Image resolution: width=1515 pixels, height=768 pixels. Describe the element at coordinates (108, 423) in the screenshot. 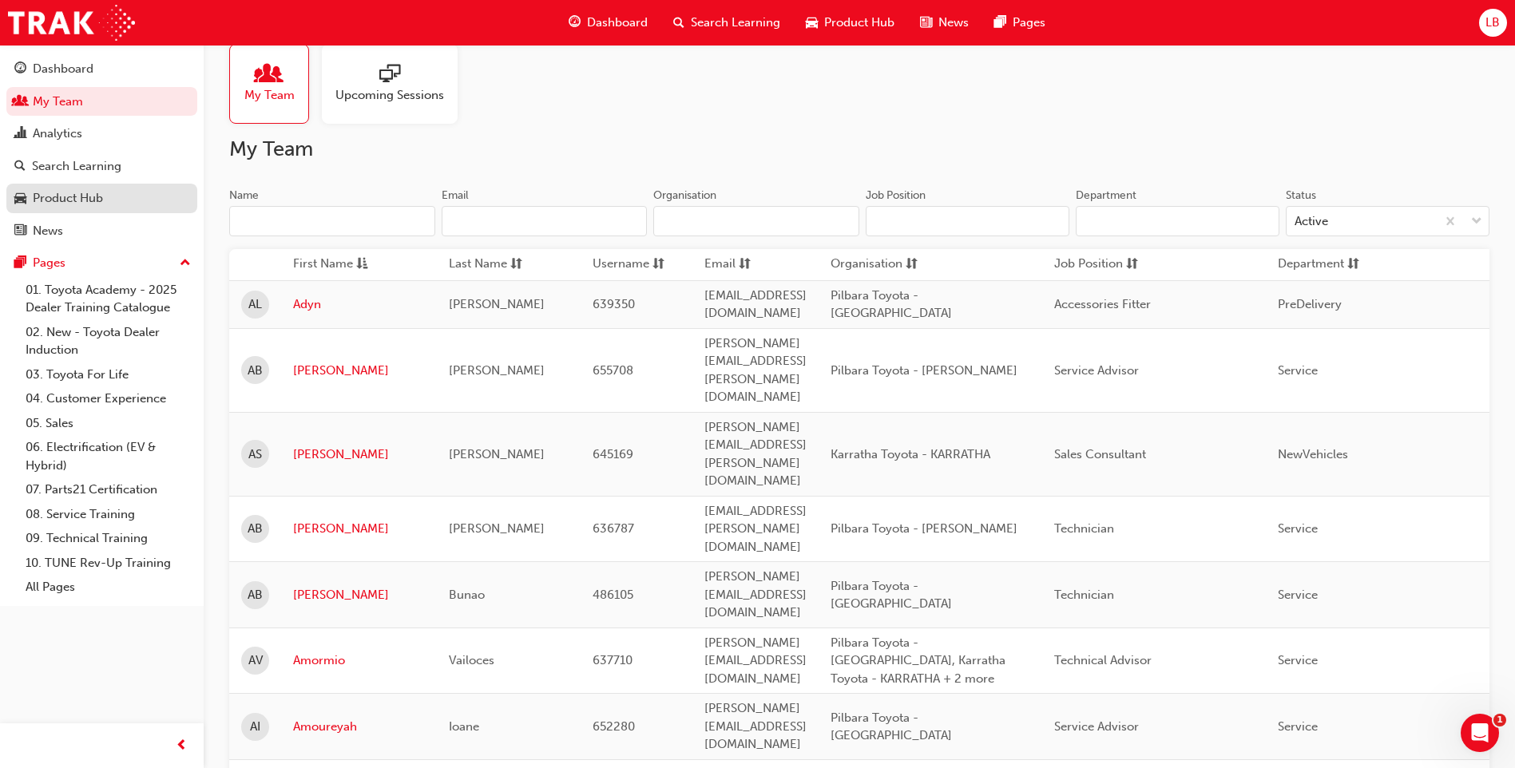

I see `a: 05. Sales` at that location.